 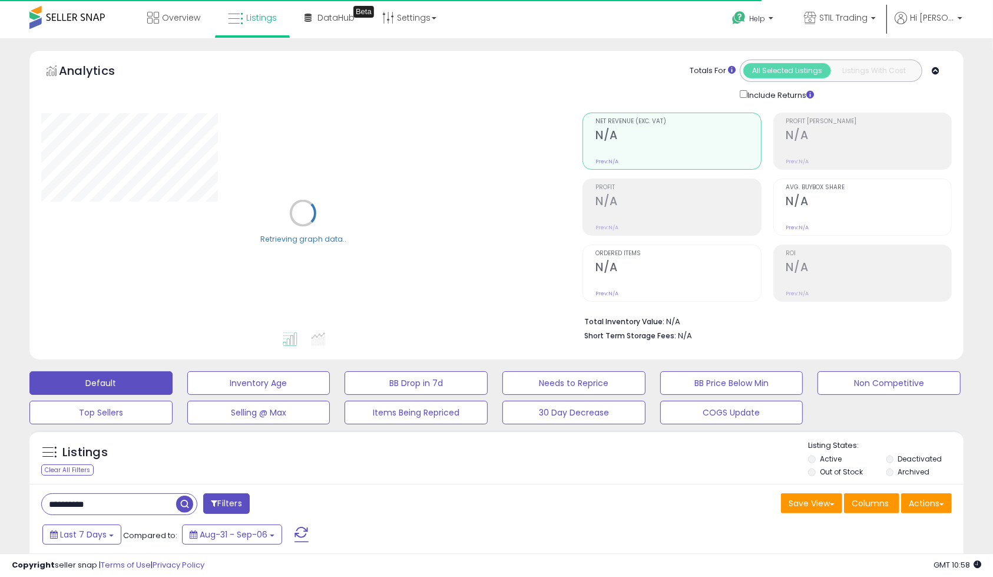 I want to click on span: Ordered Items, so click(x=678, y=253).